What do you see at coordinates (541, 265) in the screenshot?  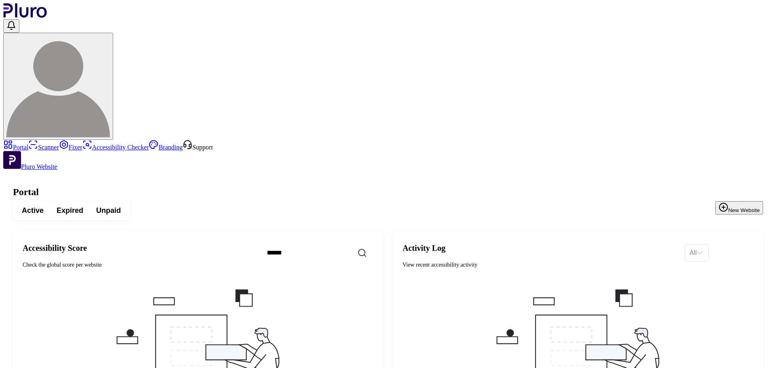 I see `div: View recent accessibility activity` at bounding box center [541, 265].